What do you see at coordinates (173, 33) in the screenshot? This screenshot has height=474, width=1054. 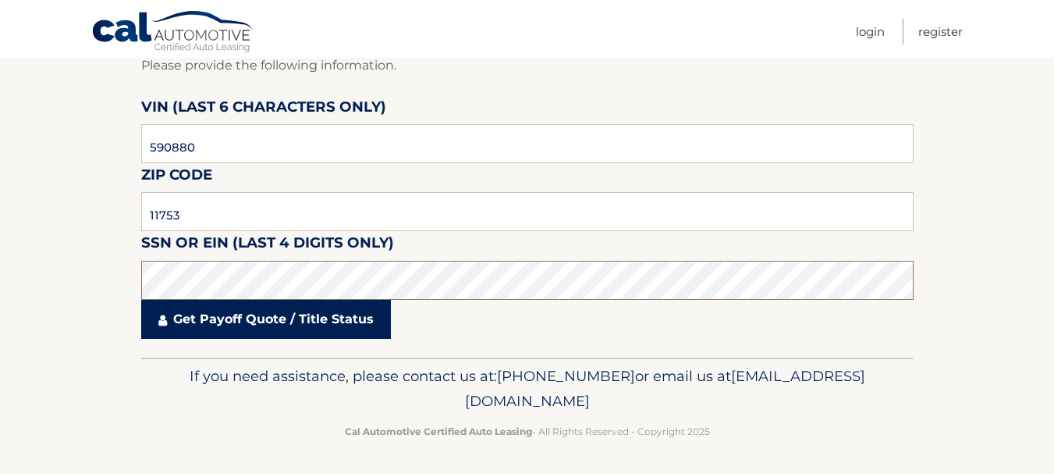 I see `a: Cal Automotive` at bounding box center [173, 33].